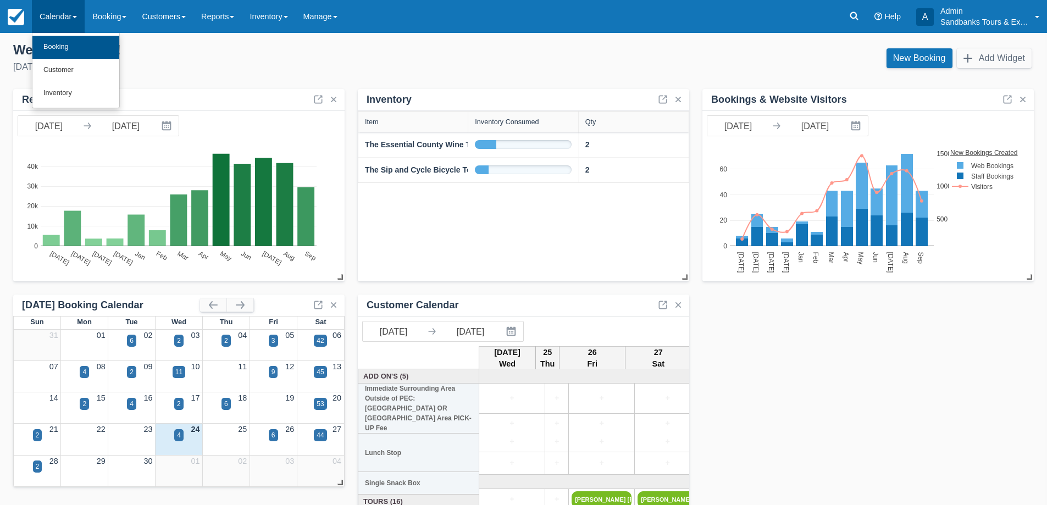 The width and height of the screenshot is (1047, 505). I want to click on button: Add Widget, so click(994, 58).